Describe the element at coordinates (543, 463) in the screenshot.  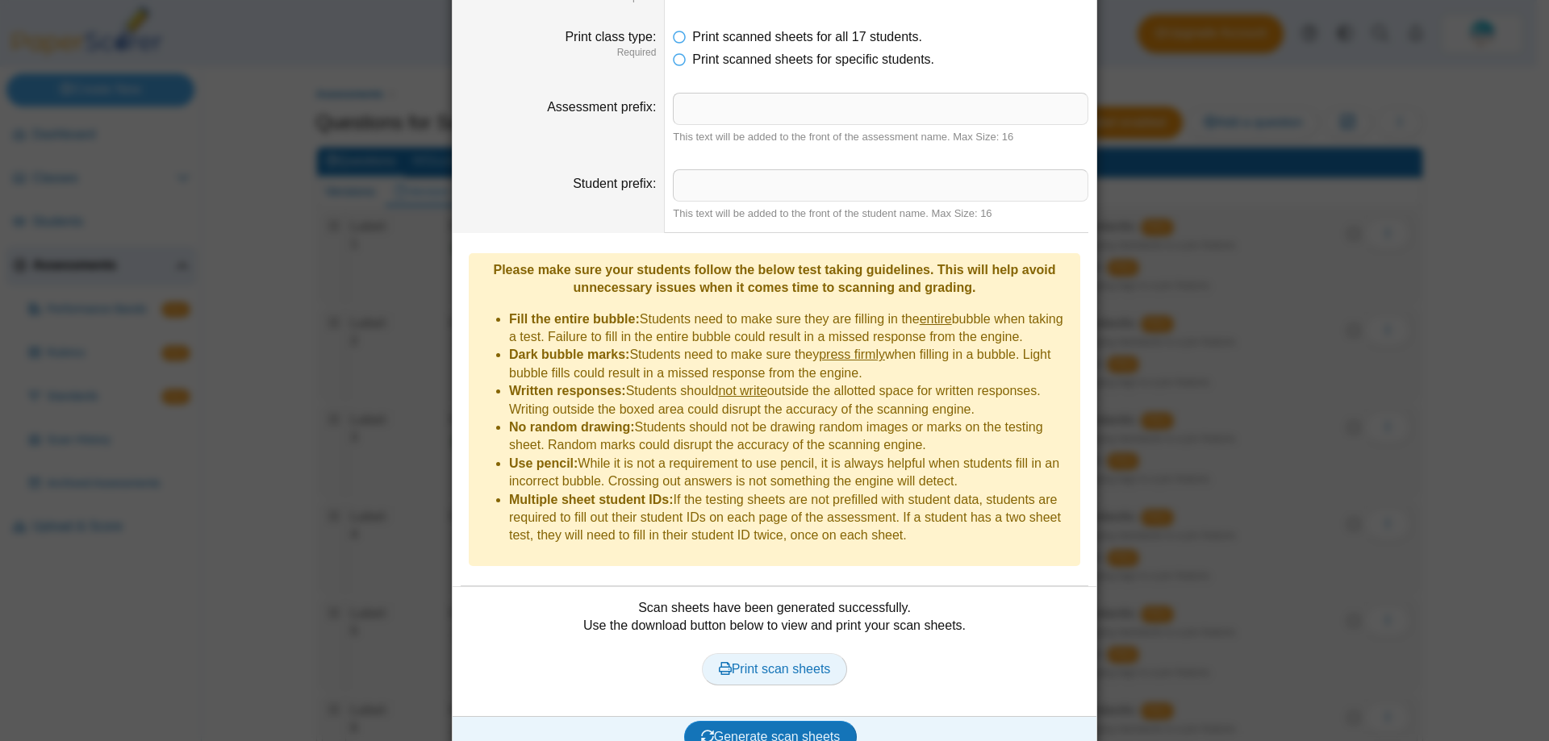
I see `b: Use pencil:` at that location.